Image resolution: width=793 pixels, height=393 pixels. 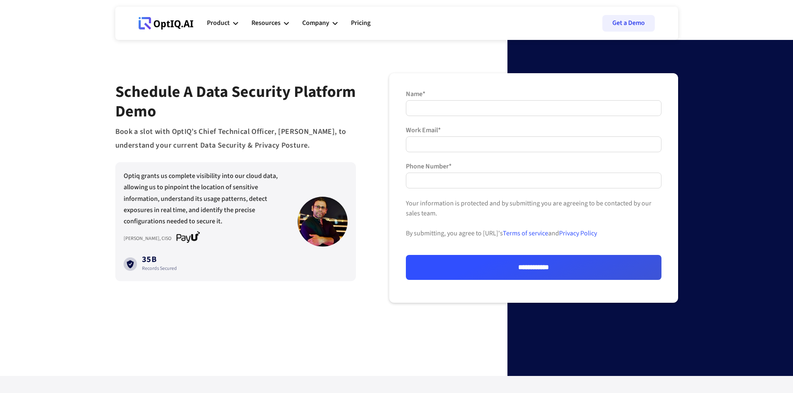 What do you see at coordinates (628, 23) in the screenshot?
I see `a: Get a Demo` at bounding box center [628, 23].